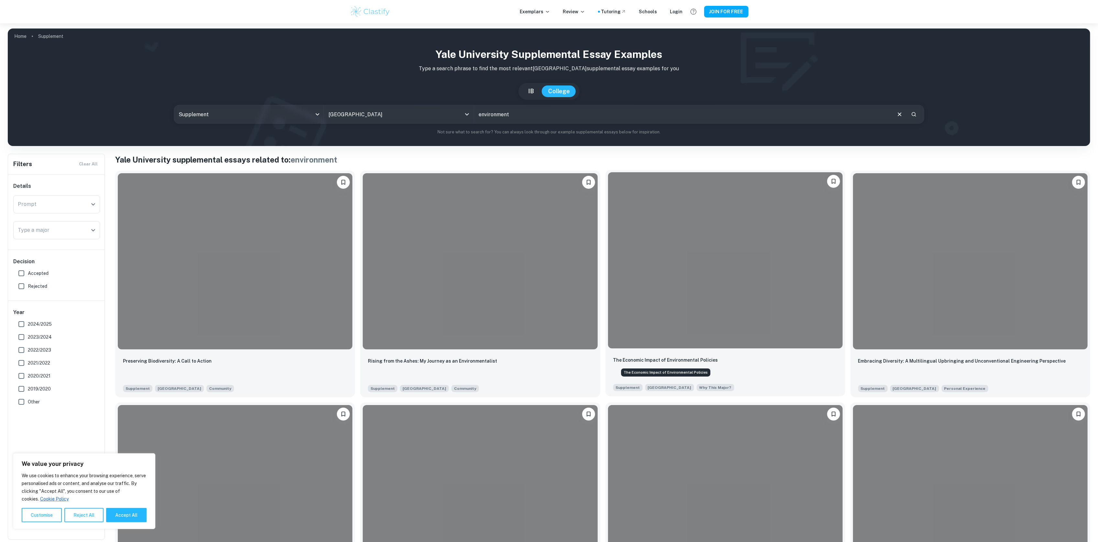 The image size is (1098, 542). What do you see at coordinates (666, 372) in the screenshot?
I see `div: The Economic Impact of Environmental Policies` at bounding box center [666, 372].